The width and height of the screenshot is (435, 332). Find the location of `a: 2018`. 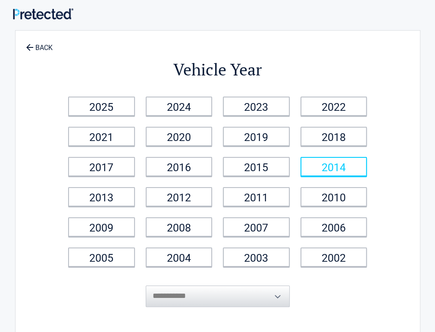

a: 2018 is located at coordinates (334, 136).